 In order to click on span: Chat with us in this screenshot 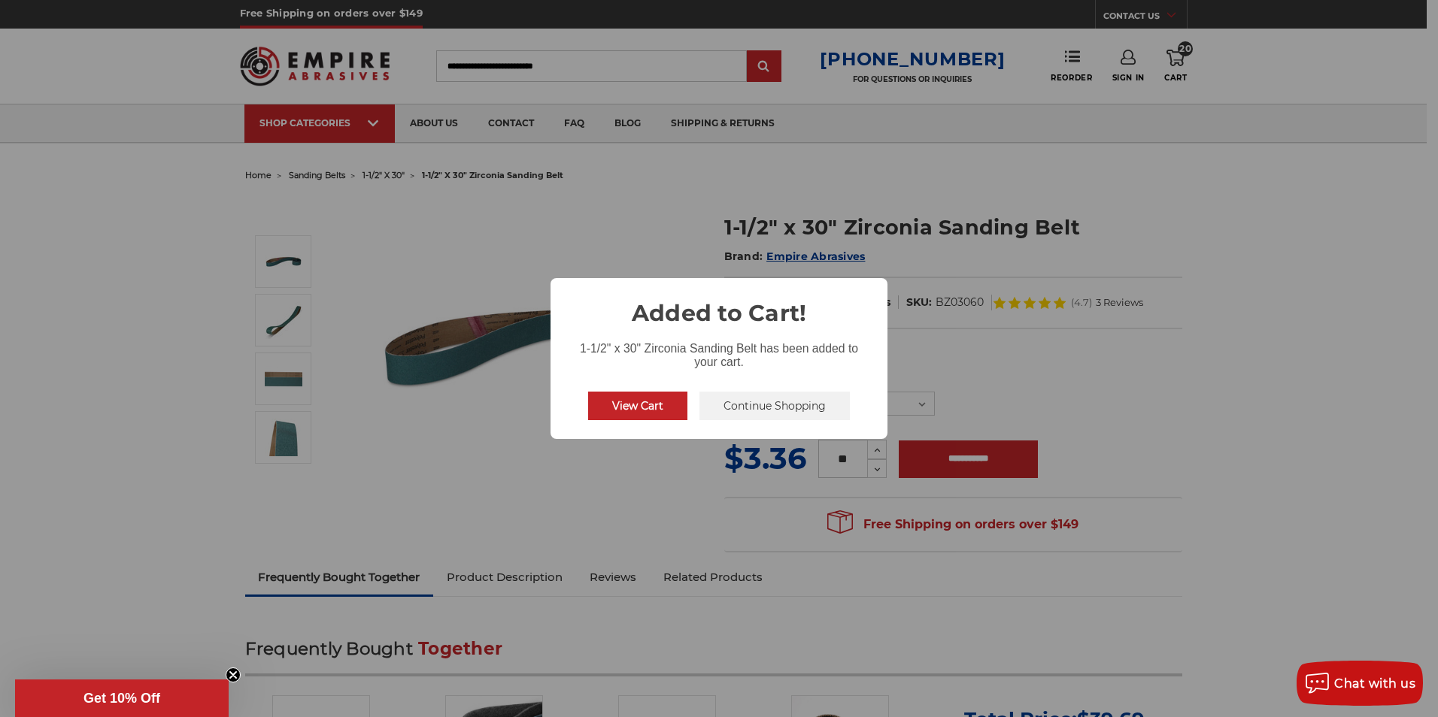, I will do `click(1375, 684)`.